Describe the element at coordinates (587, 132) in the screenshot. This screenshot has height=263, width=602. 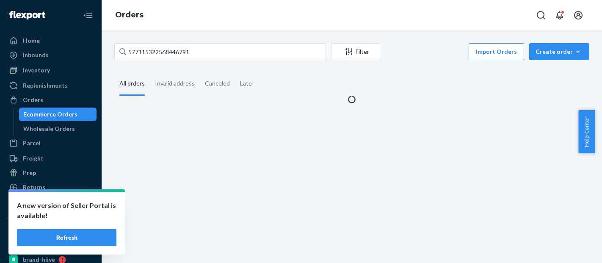
I see `span: Help Center` at that location.